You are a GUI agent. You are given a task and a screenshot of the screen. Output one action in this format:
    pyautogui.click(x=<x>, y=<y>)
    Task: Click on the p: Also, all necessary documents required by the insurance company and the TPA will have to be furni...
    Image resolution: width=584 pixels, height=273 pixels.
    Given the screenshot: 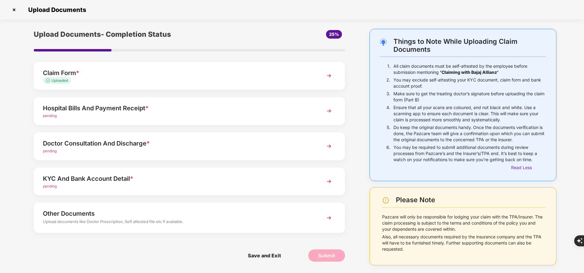 What is the action you would take?
    pyautogui.click(x=464, y=243)
    